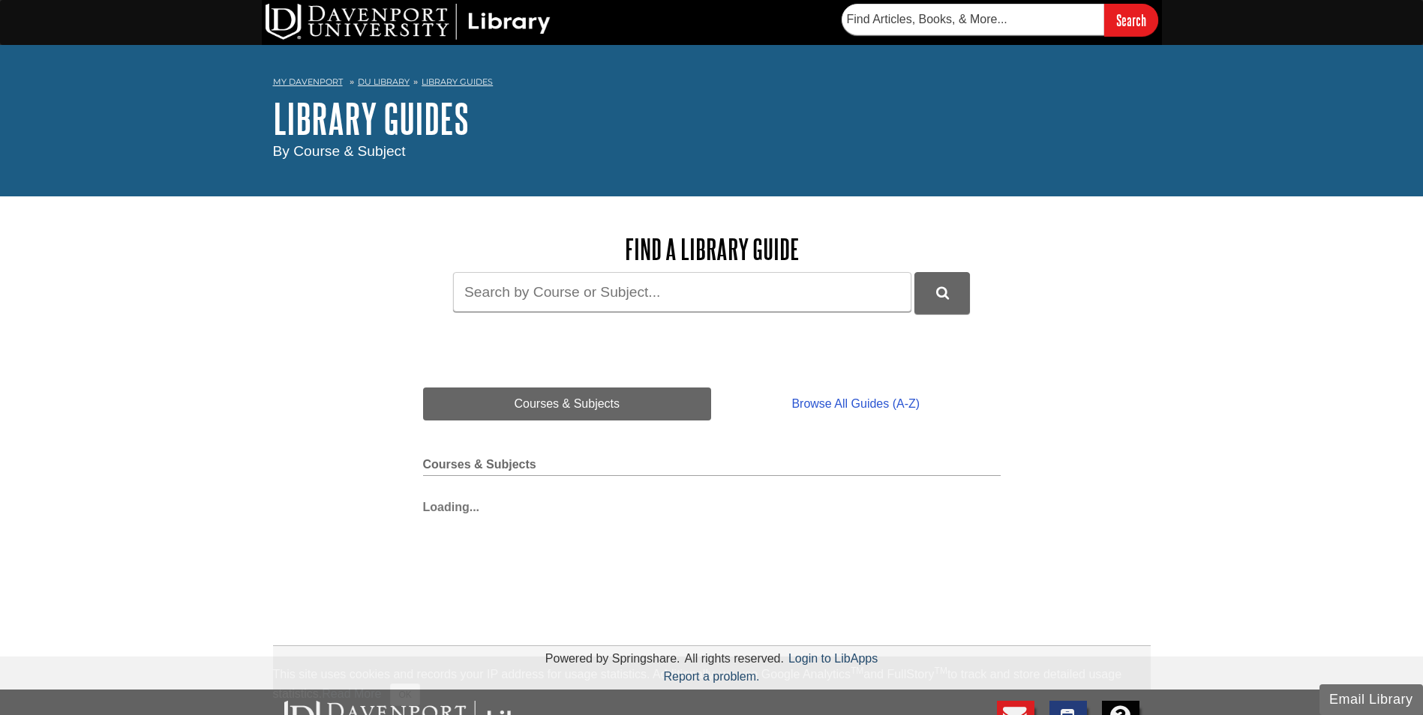 Image resolution: width=1423 pixels, height=715 pixels. Describe the element at coordinates (408, 22) in the screenshot. I see `img: DU Library` at that location.